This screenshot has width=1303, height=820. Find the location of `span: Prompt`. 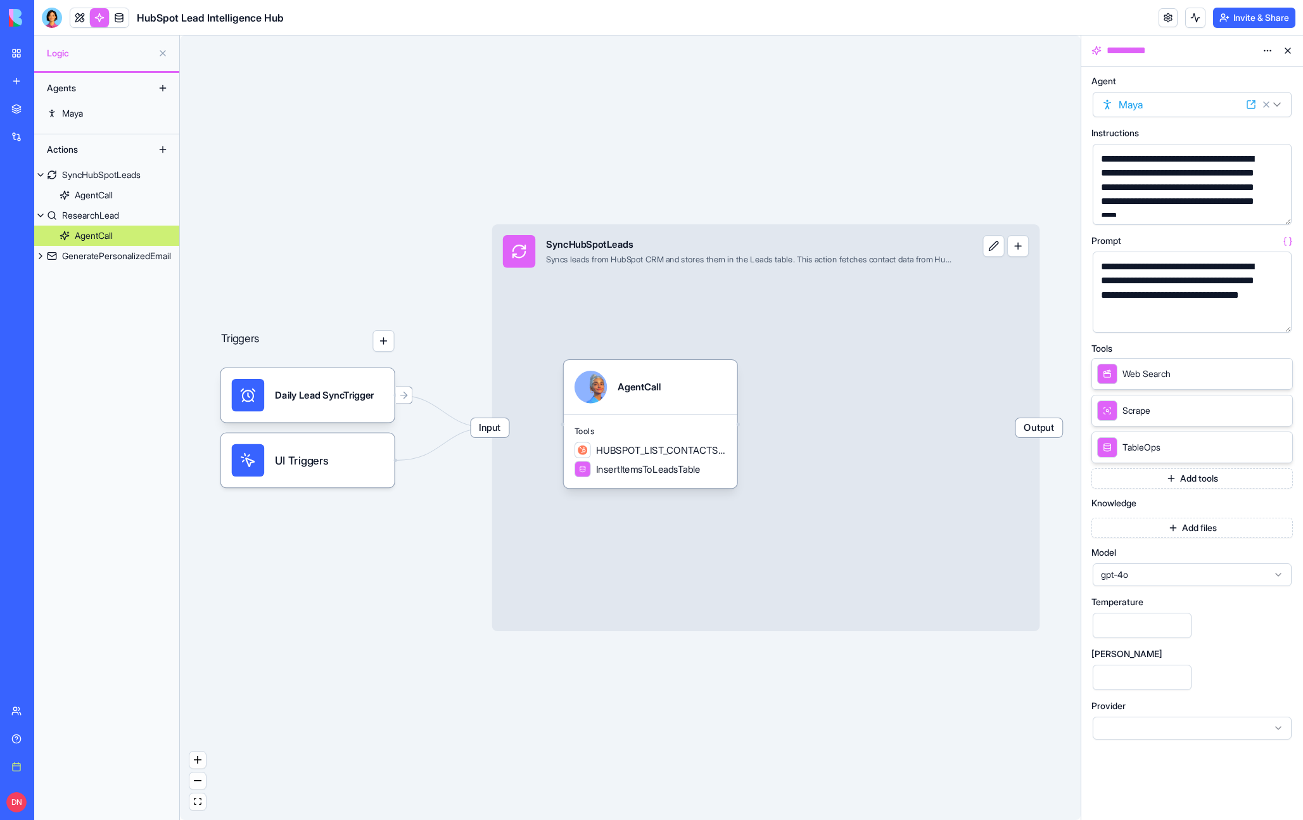

span: Prompt is located at coordinates (1106, 241).